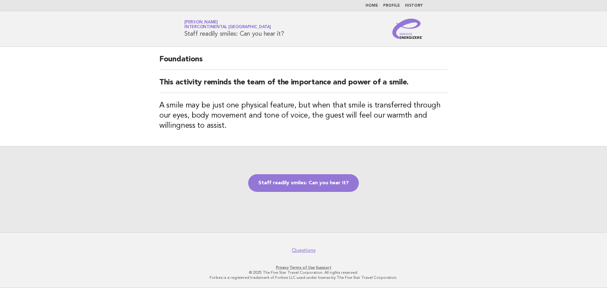  Describe the element at coordinates (391, 6) in the screenshot. I see `a: Profile` at that location.